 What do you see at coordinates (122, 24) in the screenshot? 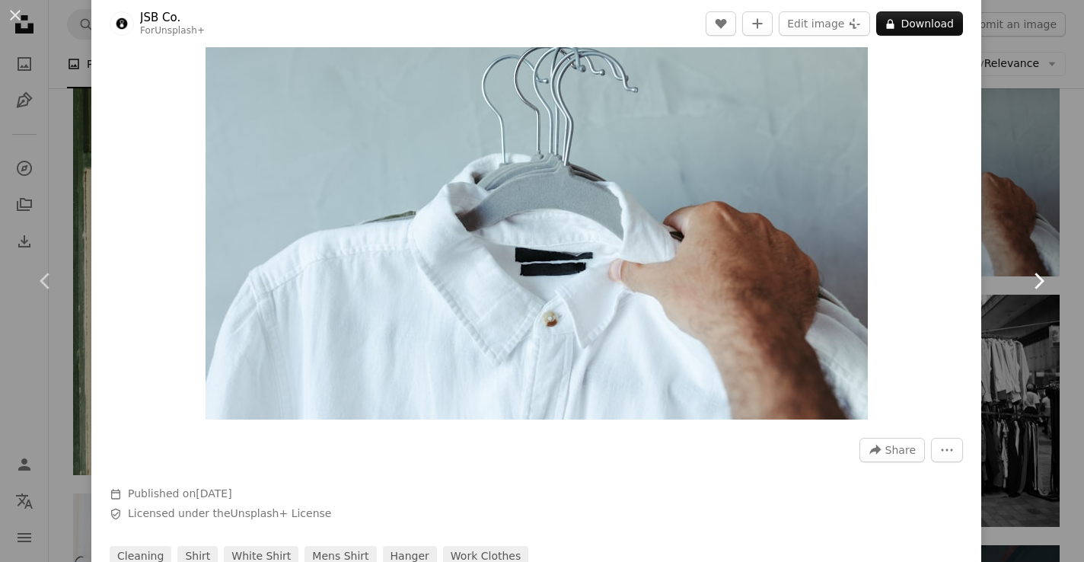
I see `img: Go to JSB Co.'s profile` at bounding box center [122, 24].